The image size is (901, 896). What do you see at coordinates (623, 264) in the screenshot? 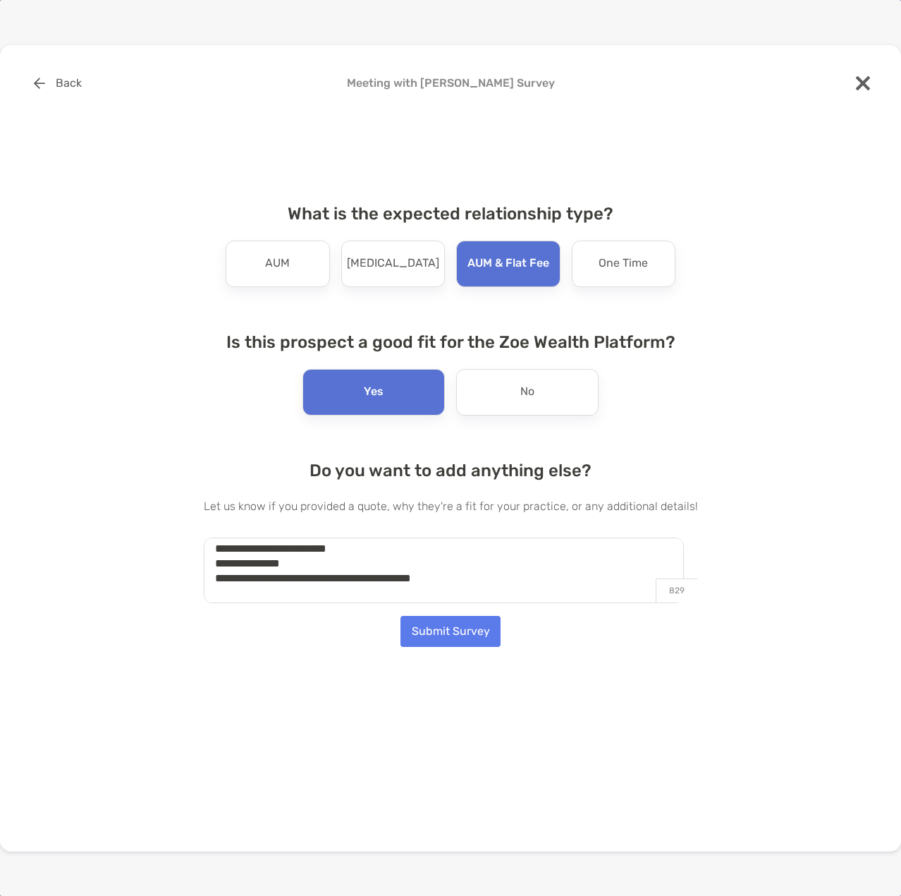
I see `p: One Time` at bounding box center [623, 264].